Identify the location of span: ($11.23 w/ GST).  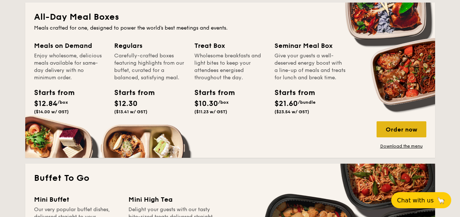
(211, 112).